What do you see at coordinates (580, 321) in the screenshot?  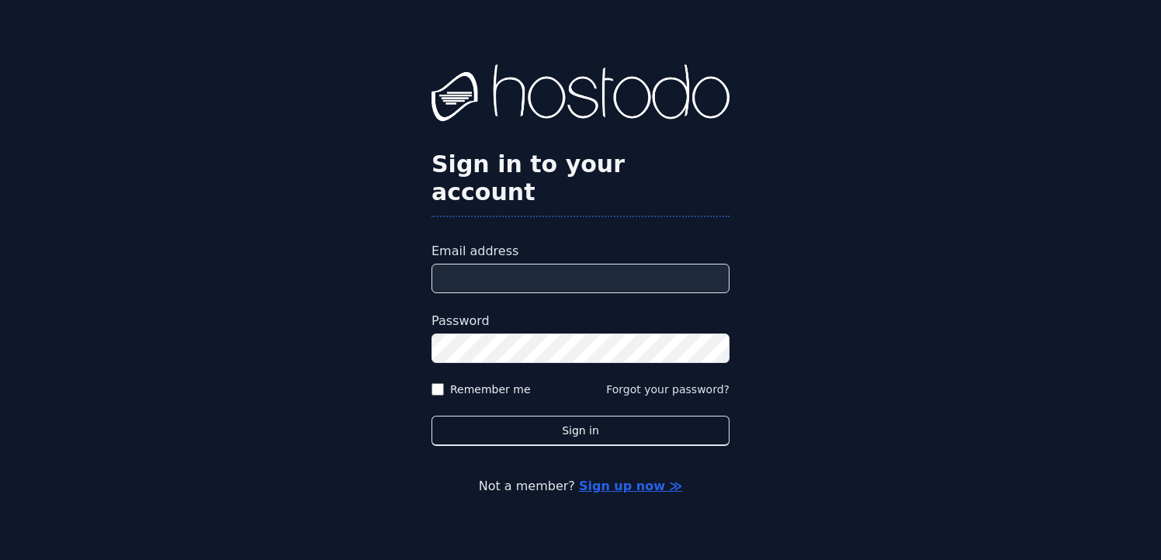 I see `label: Password` at bounding box center [580, 321].